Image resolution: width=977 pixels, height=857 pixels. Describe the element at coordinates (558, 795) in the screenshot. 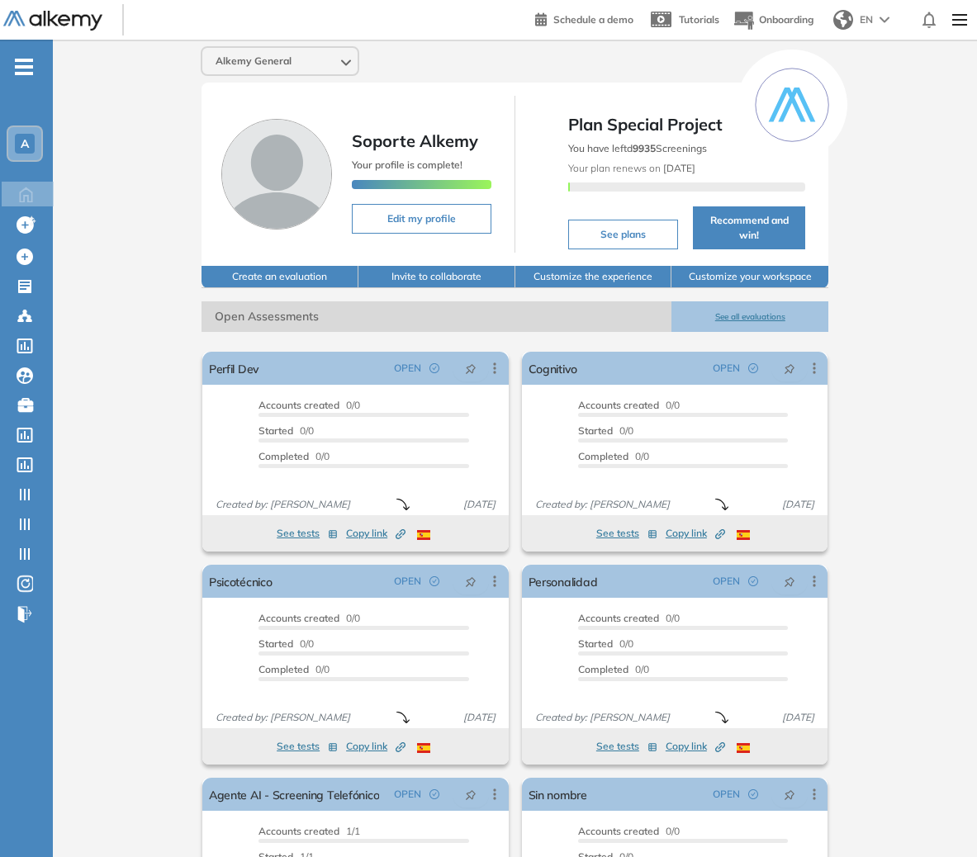

I see `a: Sin nombre` at that location.